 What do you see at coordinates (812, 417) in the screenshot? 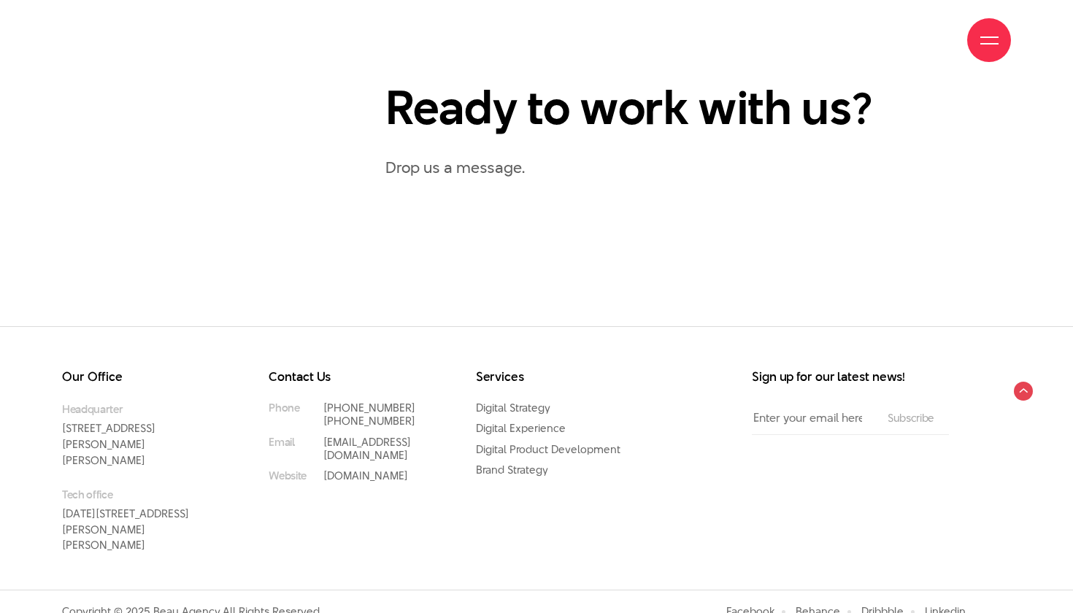
I see `input: Enter your email here` at bounding box center [812, 417].